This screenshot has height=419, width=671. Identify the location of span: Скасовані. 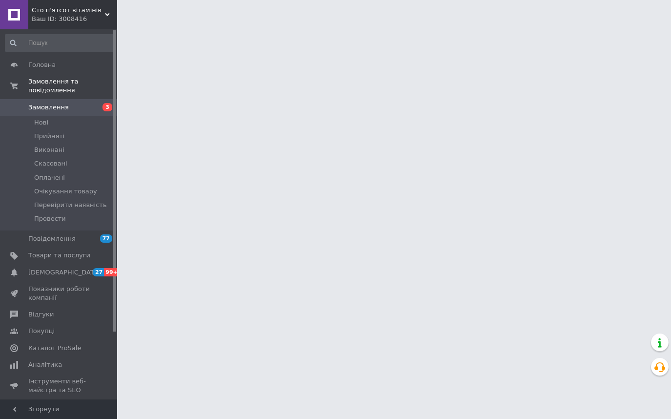
(51, 163).